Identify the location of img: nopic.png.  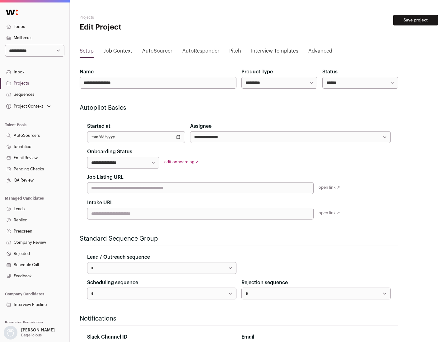
(11, 333).